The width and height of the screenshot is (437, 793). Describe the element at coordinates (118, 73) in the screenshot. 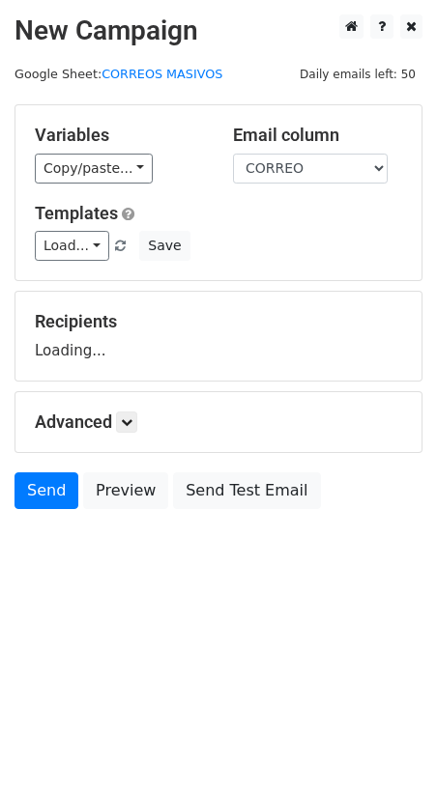

I see `small: Google Sheet:` at that location.